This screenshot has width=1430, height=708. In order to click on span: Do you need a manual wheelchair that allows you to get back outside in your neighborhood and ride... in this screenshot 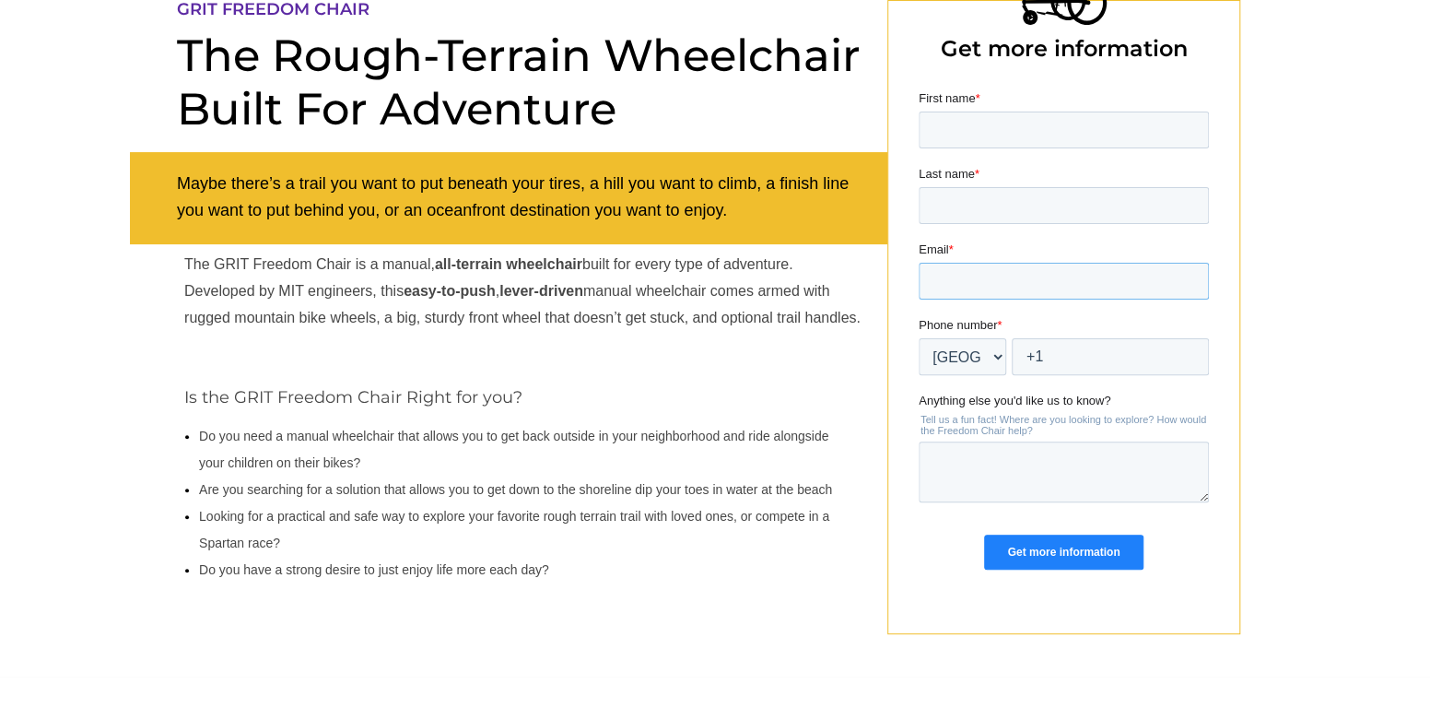, I will do `click(513, 449)`.